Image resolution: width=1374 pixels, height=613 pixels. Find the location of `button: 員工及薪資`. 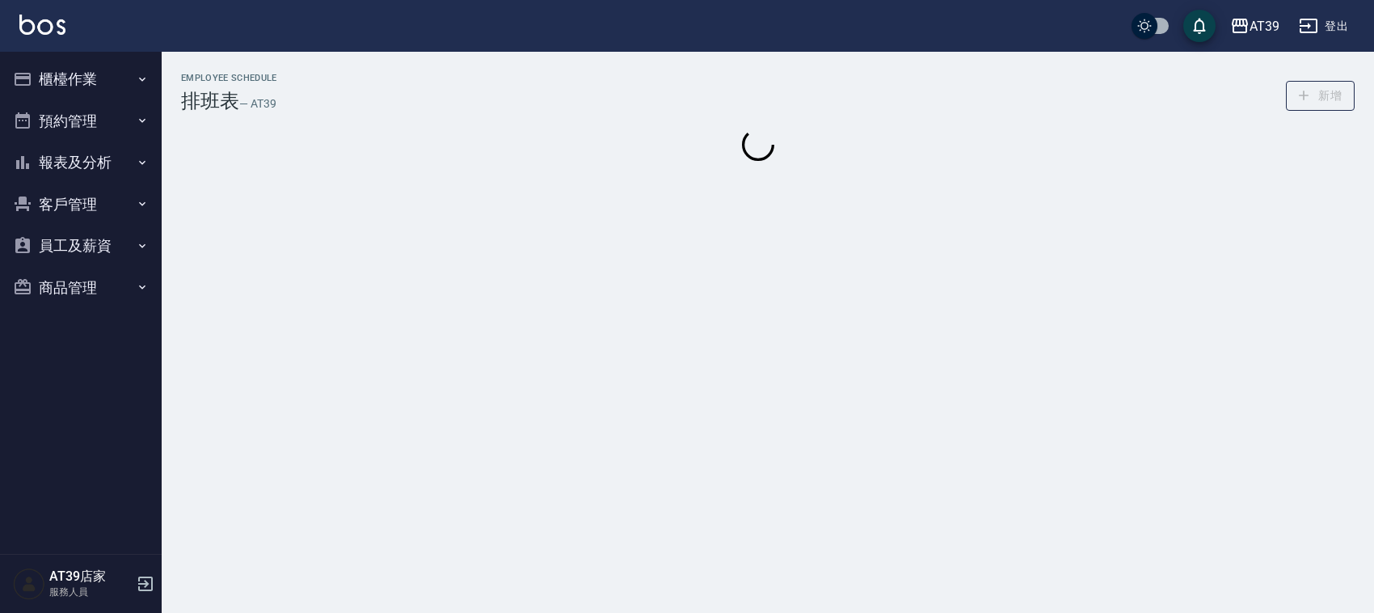

button: 員工及薪資 is located at coordinates (81, 246).